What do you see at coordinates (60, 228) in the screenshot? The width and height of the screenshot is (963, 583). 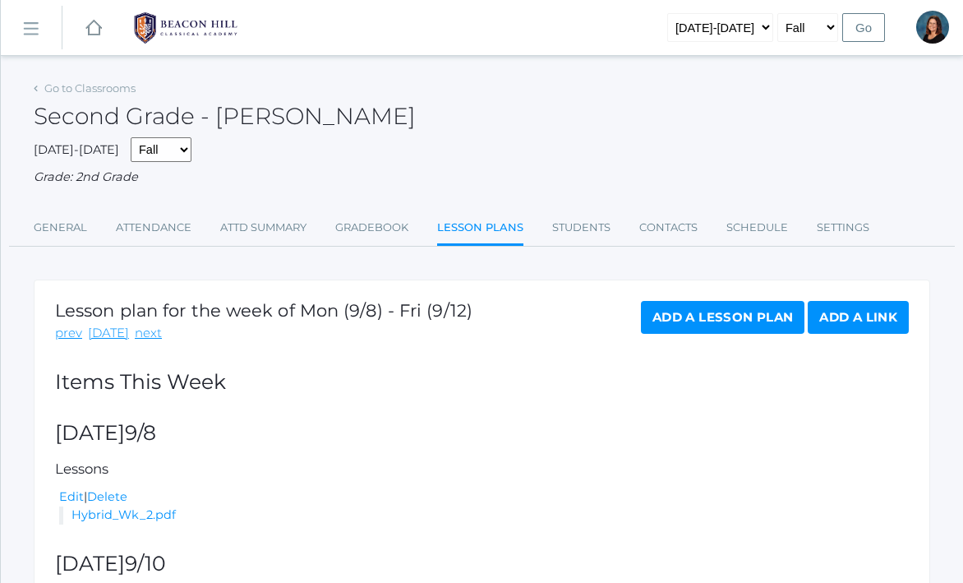 I see `a: General` at bounding box center [60, 228].